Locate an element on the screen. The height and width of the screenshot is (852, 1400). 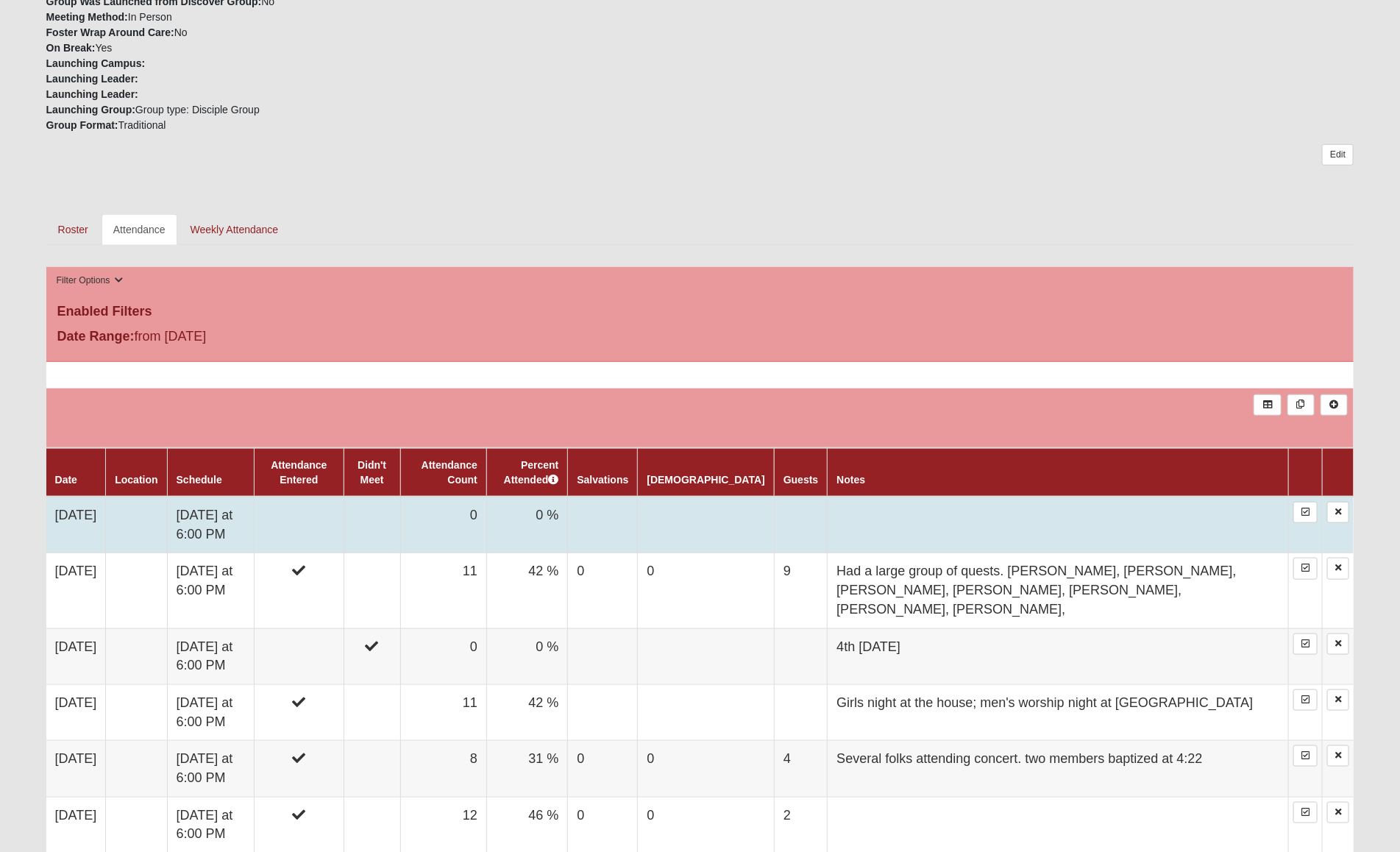
strong: Launching Campus: is located at coordinates (96, 63).